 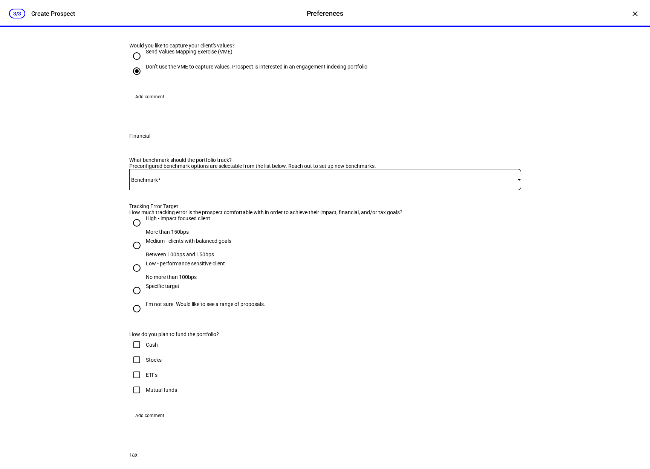 What do you see at coordinates (185, 277) in the screenshot?
I see `div: No more than 100bps` at bounding box center [185, 277].